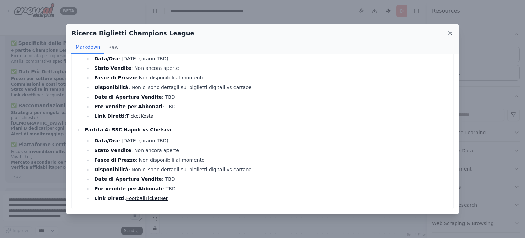 The width and height of the screenshot is (525, 238). I want to click on a: TicketKosta, so click(140, 116).